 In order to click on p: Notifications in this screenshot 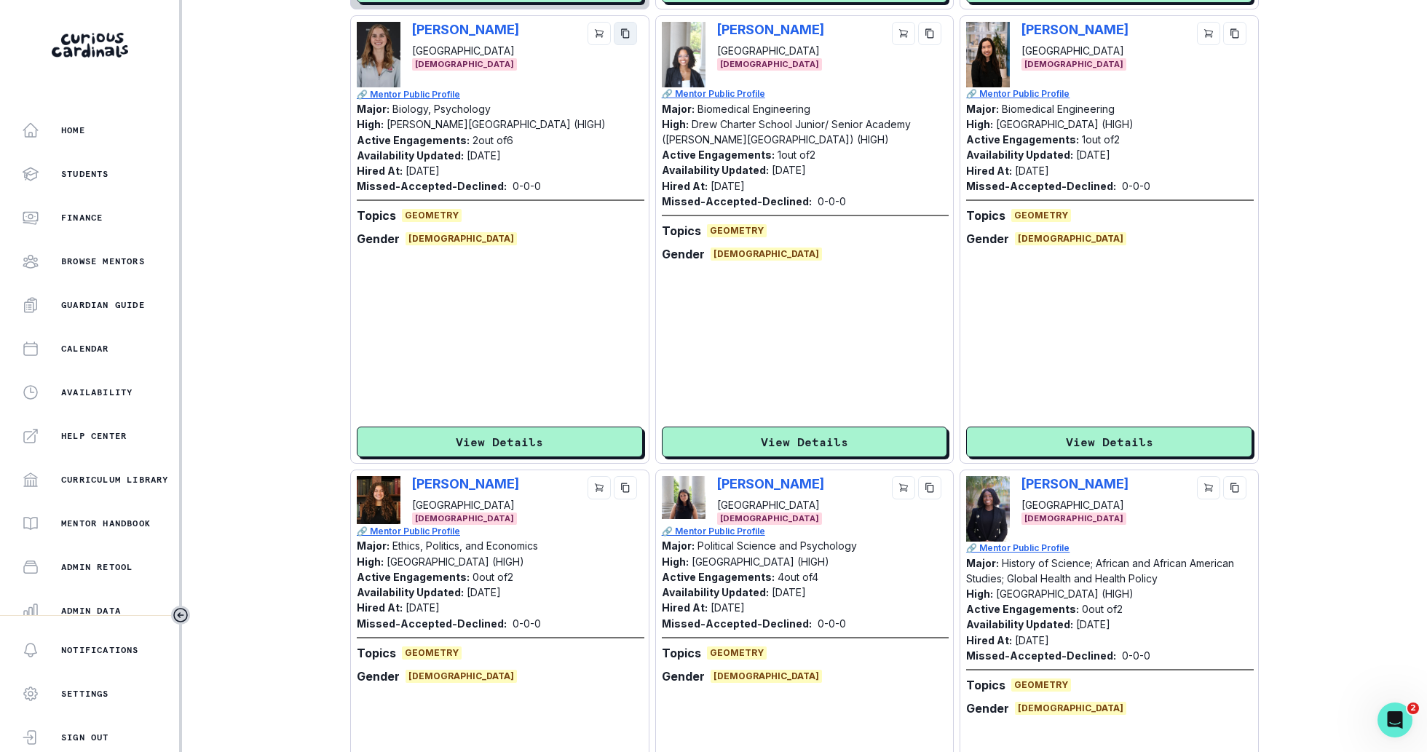, I will do `click(100, 650)`.